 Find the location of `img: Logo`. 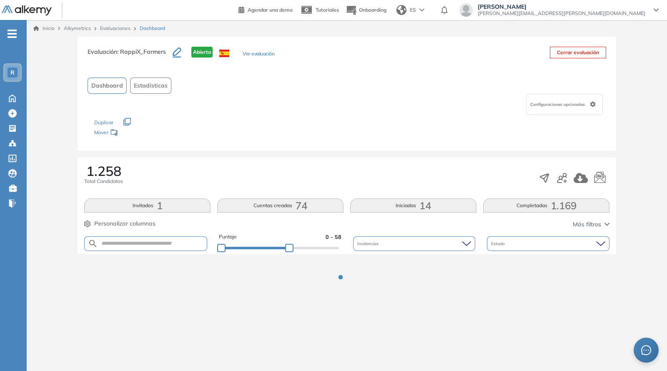

img: Logo is located at coordinates (27, 10).